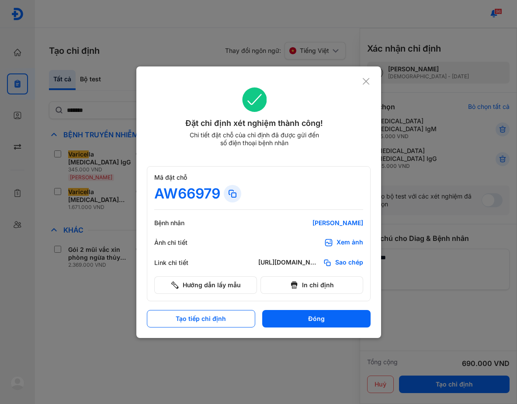 The width and height of the screenshot is (517, 404). Describe the element at coordinates (349, 242) in the screenshot. I see `div: Xem ảnh` at that location.